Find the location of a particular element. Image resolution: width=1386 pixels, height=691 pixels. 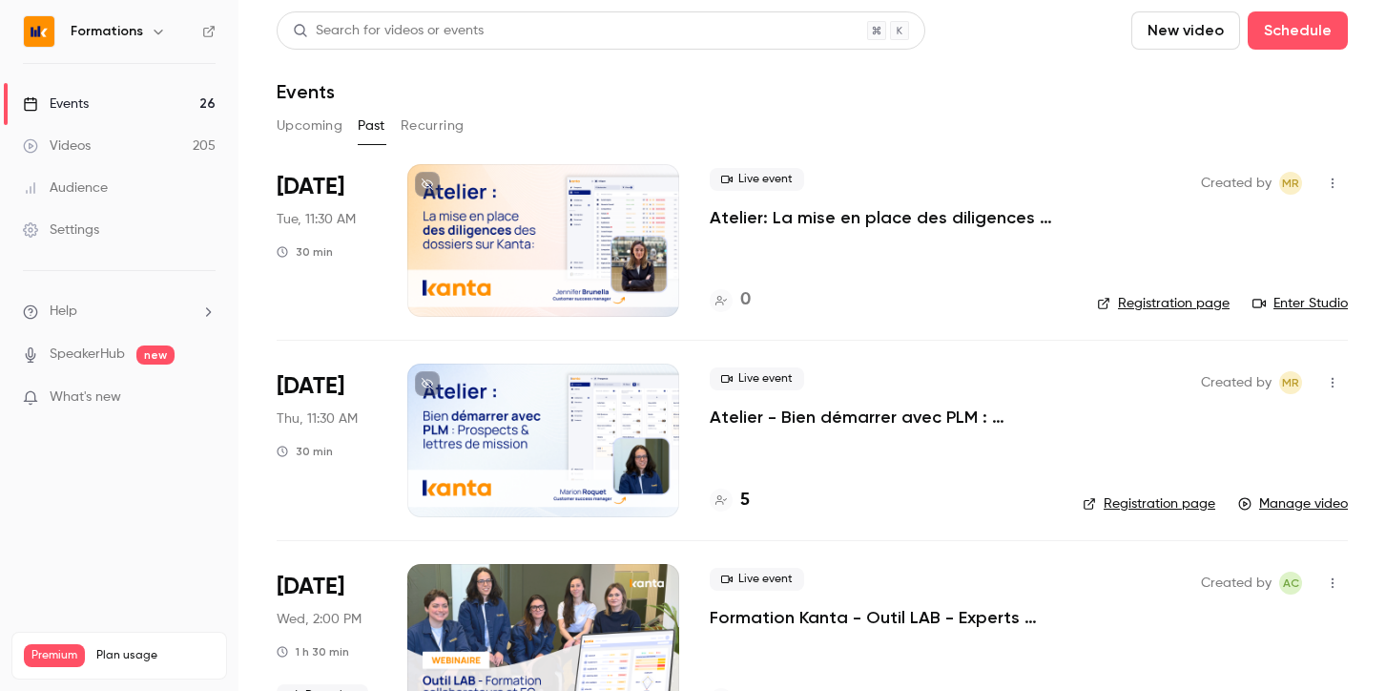

div: Sep 11 Thu, 11:30 AM (Europe/Paris) is located at coordinates (326, 440).